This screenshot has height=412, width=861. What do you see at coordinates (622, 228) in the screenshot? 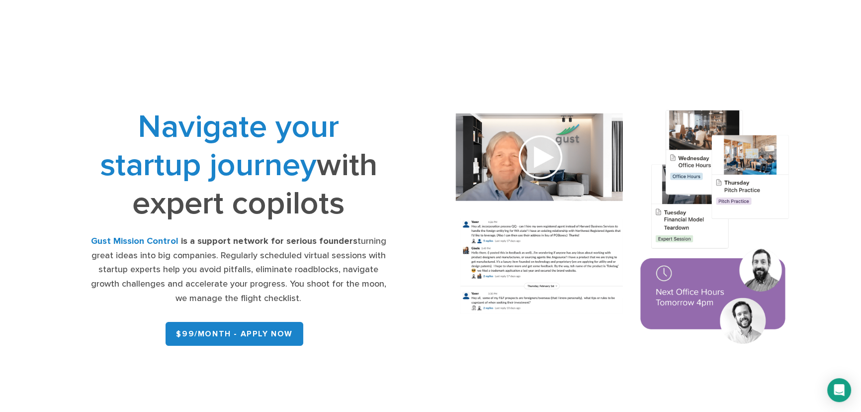
I see `img: Composition of calendar events, a video call presentation, and chat rooms` at bounding box center [622, 228].